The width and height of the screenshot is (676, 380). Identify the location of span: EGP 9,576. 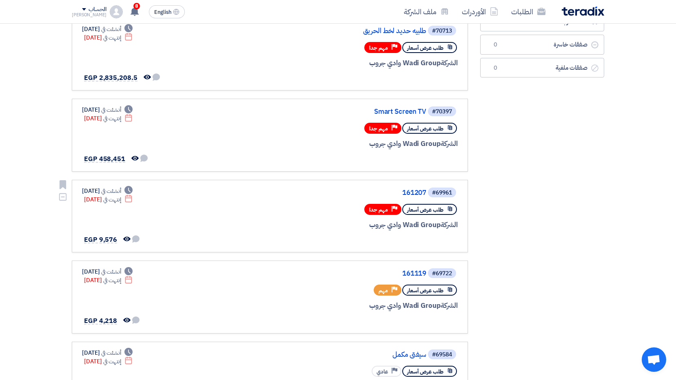
(100, 240).